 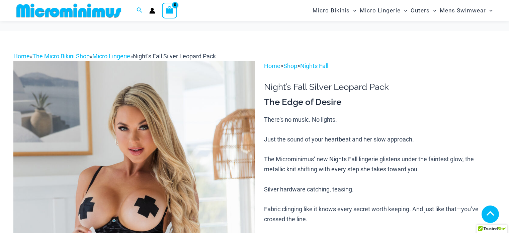 What do you see at coordinates (290, 66) in the screenshot?
I see `a: Shop` at bounding box center [290, 66].